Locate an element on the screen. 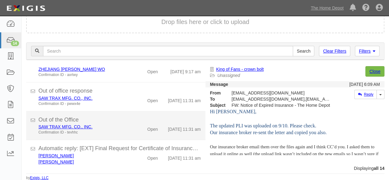 This screenshot has height=180, width=389. a: Reply is located at coordinates (365, 94).